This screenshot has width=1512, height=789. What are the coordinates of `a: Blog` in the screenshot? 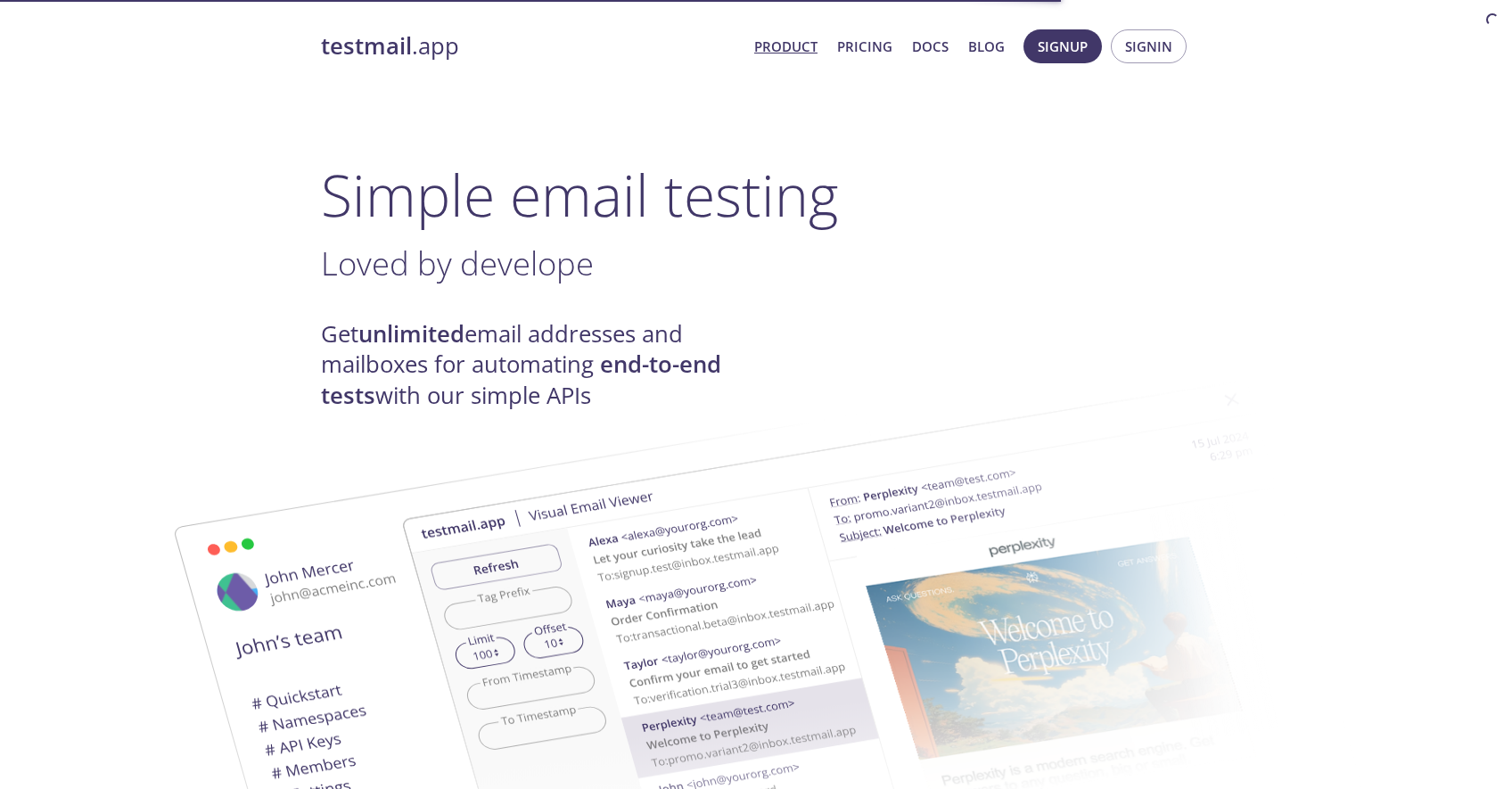 It's located at (986, 46).